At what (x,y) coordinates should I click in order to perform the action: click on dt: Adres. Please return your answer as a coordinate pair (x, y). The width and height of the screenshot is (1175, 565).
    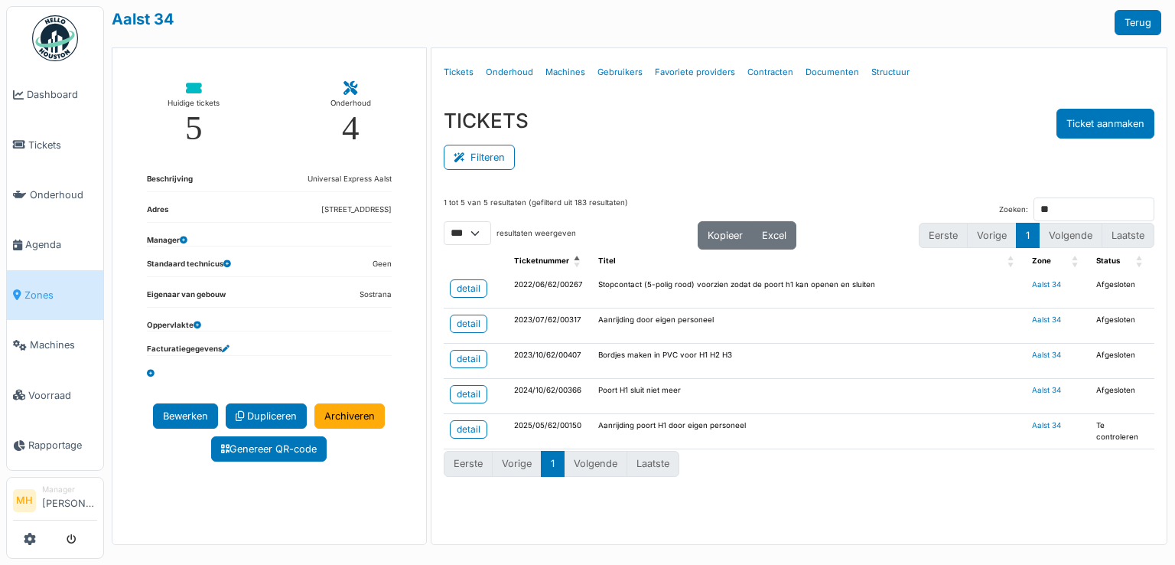
    Looking at the image, I should click on (158, 213).